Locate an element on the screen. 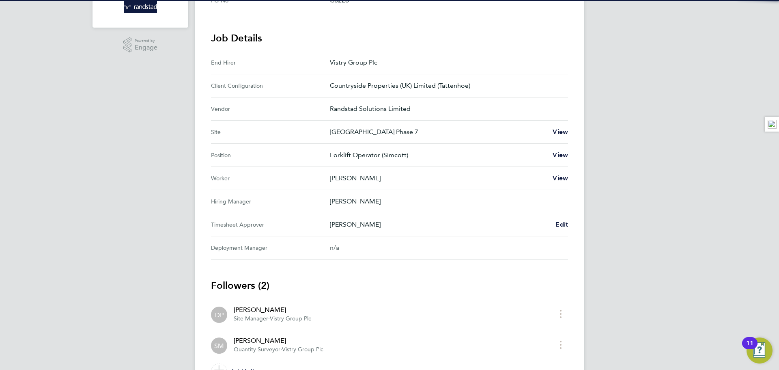  p: Forklift Operator (Simcott) is located at coordinates (438, 155).